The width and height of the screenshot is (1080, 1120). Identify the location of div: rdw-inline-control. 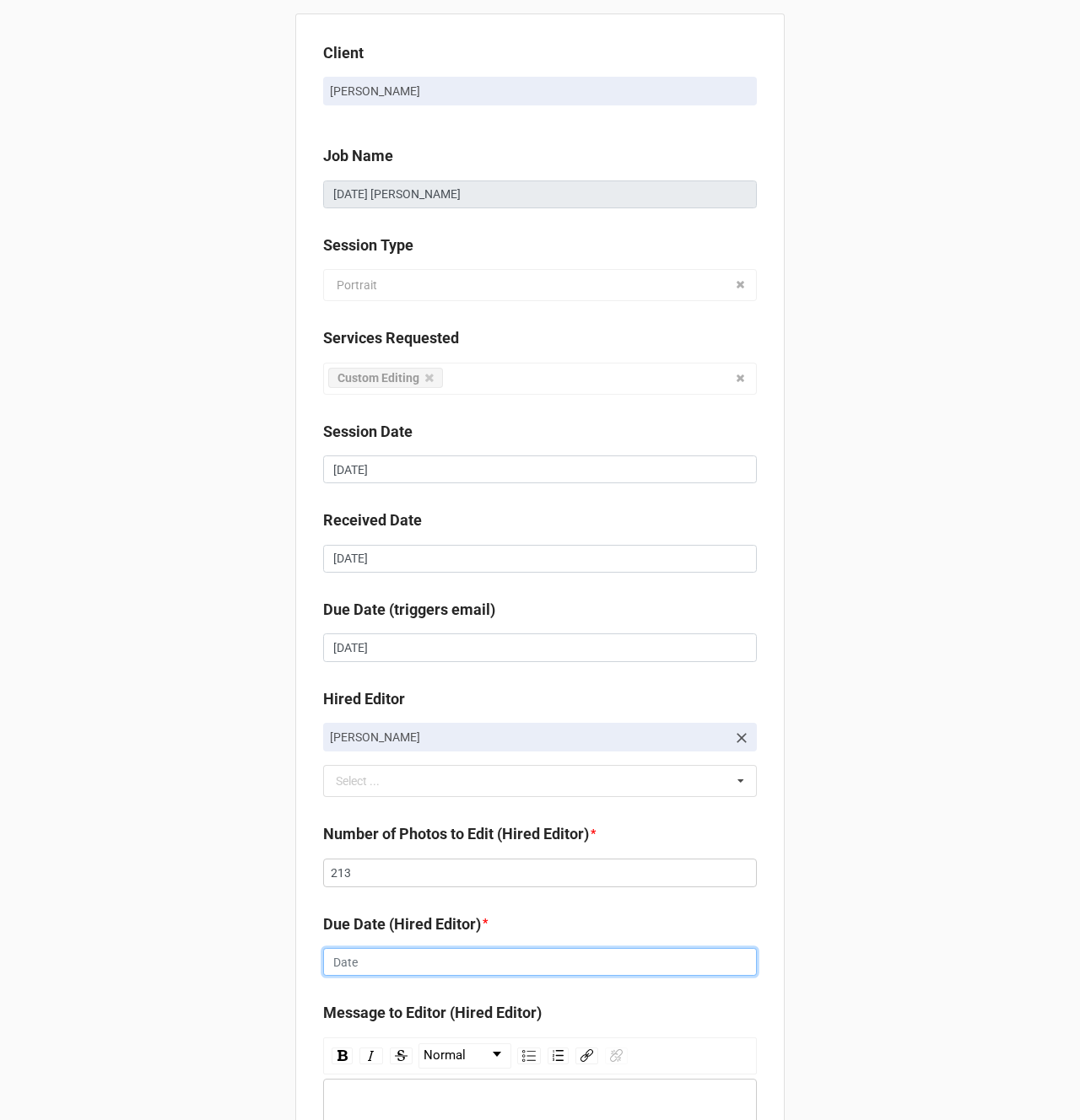
(372, 1055).